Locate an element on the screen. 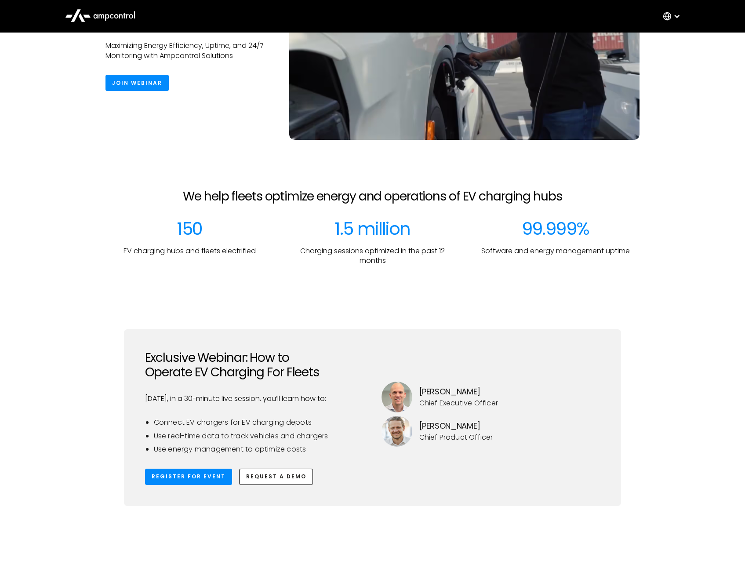  div: 99.999% is located at coordinates (555, 228).